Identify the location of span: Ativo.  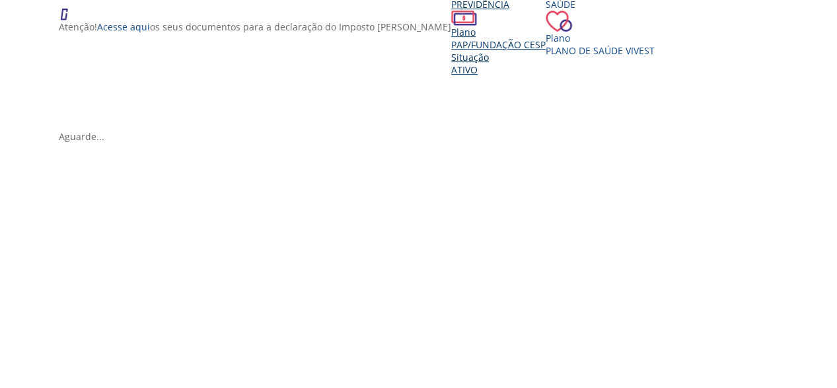
(465, 69).